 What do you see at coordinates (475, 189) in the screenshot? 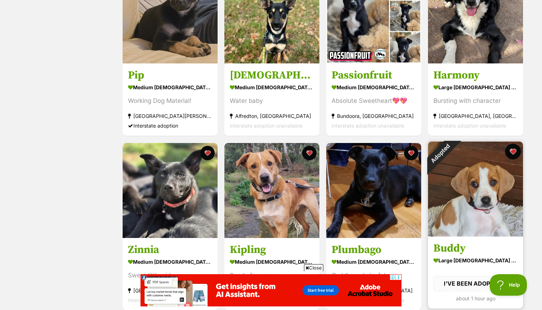
I see `img: Buddy` at bounding box center [475, 189].